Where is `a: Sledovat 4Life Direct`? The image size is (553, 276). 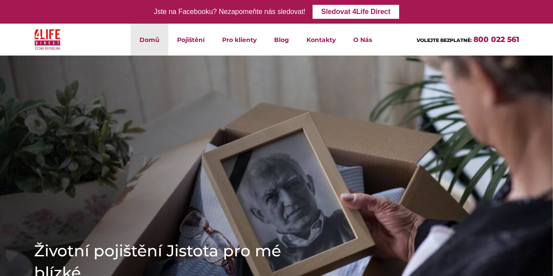
a: Sledovat 4Life Direct is located at coordinates (356, 12).